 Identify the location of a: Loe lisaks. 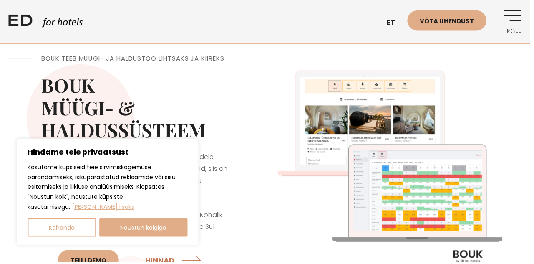
(104, 208).